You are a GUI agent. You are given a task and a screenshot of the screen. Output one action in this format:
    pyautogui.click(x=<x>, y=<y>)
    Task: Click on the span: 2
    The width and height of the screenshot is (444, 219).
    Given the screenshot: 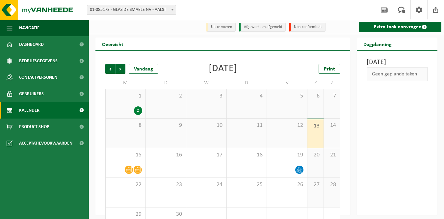 What is the action you would take?
    pyautogui.click(x=166, y=96)
    